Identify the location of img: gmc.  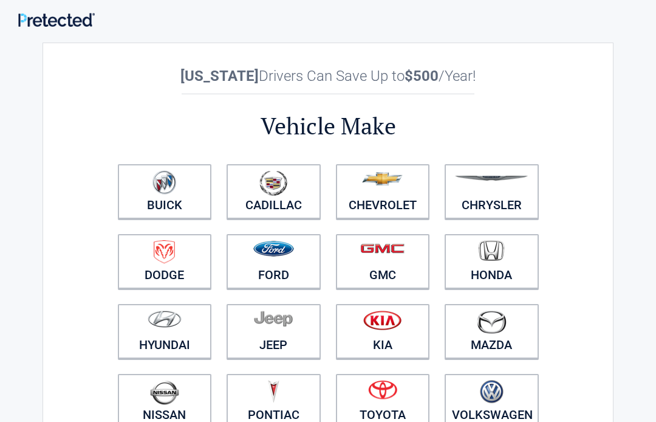
(382, 248).